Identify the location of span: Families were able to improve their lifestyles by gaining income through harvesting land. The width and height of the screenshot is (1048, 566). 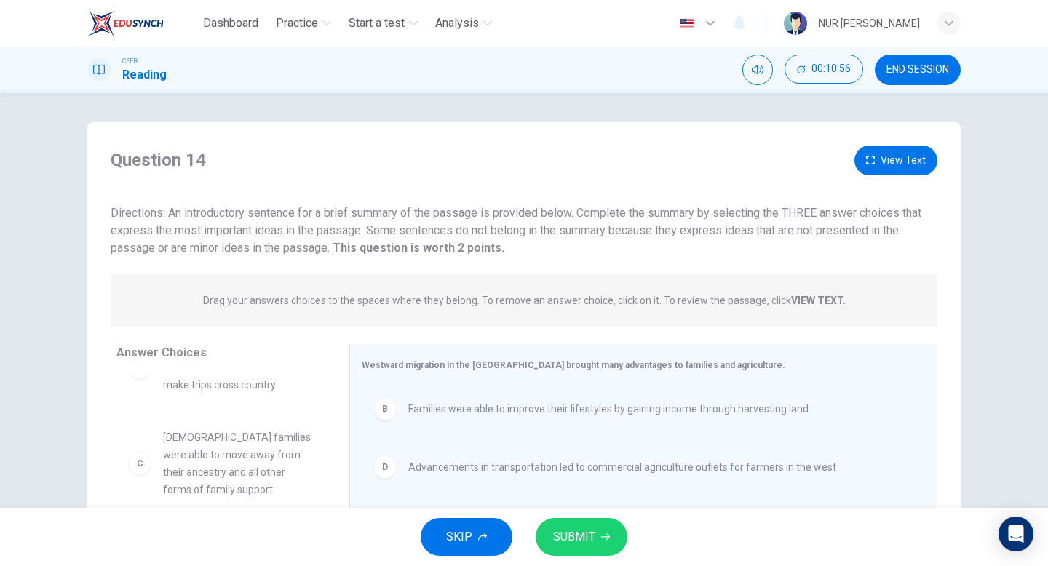
(608, 409).